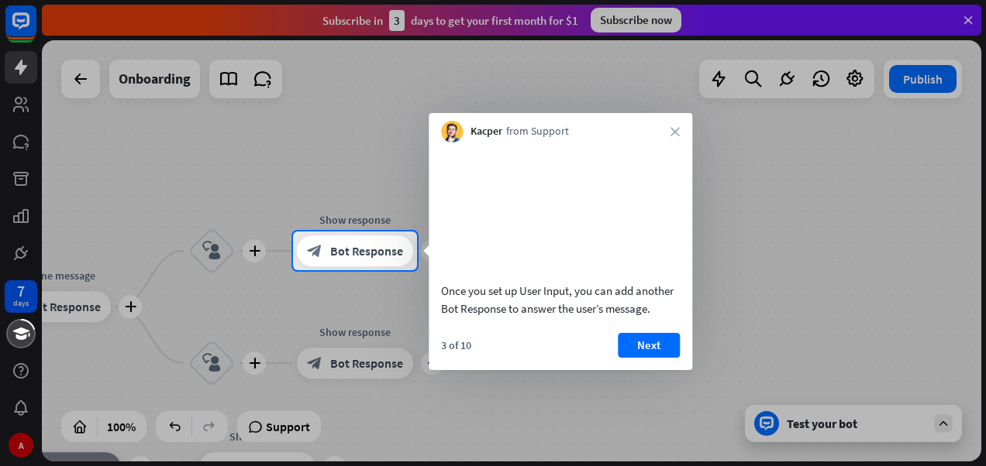  What do you see at coordinates (366, 251) in the screenshot?
I see `span: Bot Response` at bounding box center [366, 251].